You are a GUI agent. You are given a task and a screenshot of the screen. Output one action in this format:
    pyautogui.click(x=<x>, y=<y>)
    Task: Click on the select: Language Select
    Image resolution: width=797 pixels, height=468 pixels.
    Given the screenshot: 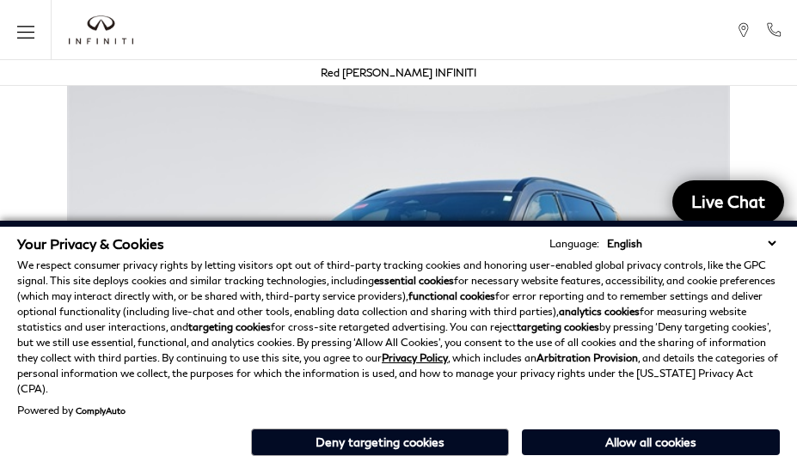 What is the action you would take?
    pyautogui.click(x=691, y=243)
    